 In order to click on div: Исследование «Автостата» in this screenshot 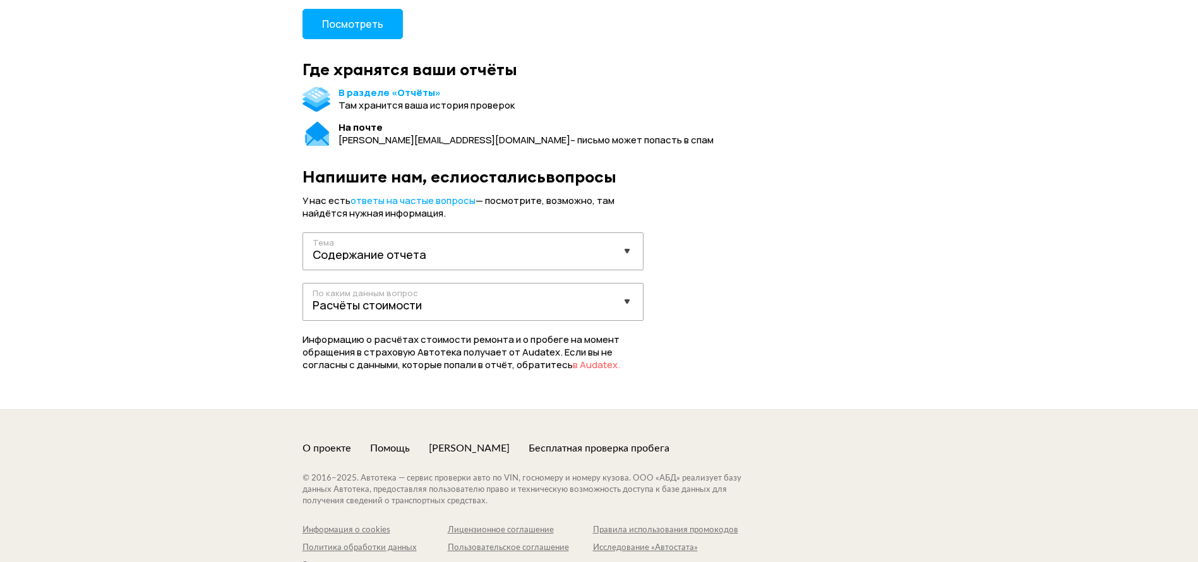, I will do `click(665, 548)`.